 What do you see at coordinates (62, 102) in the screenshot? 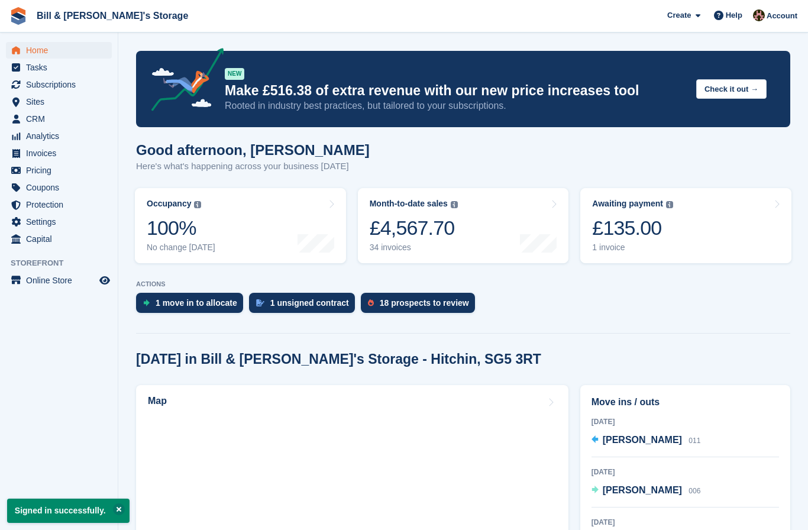
I see `span: Sites` at bounding box center [62, 102].